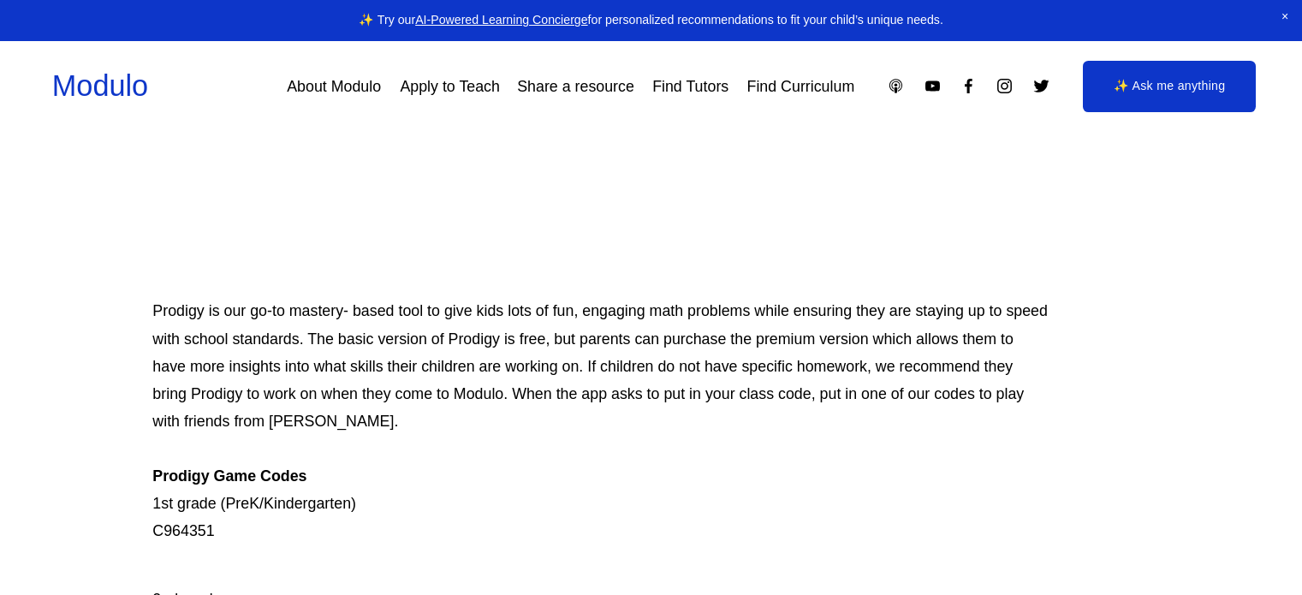 The height and width of the screenshot is (595, 1302). Describe the element at coordinates (690, 86) in the screenshot. I see `a: Find Tutors` at that location.